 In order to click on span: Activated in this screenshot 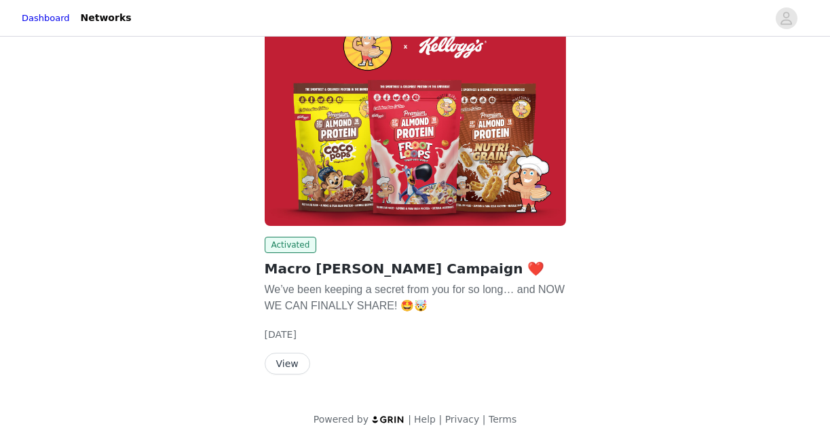, I will do `click(290, 245)`.